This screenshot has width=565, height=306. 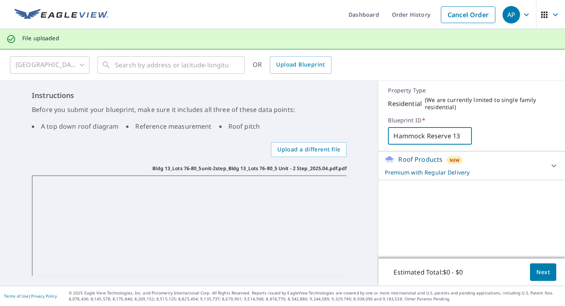 What do you see at coordinates (189, 109) in the screenshot?
I see `p: Before you submit your blueprint, make sure it includes all three of these data points:` at bounding box center [189, 109].